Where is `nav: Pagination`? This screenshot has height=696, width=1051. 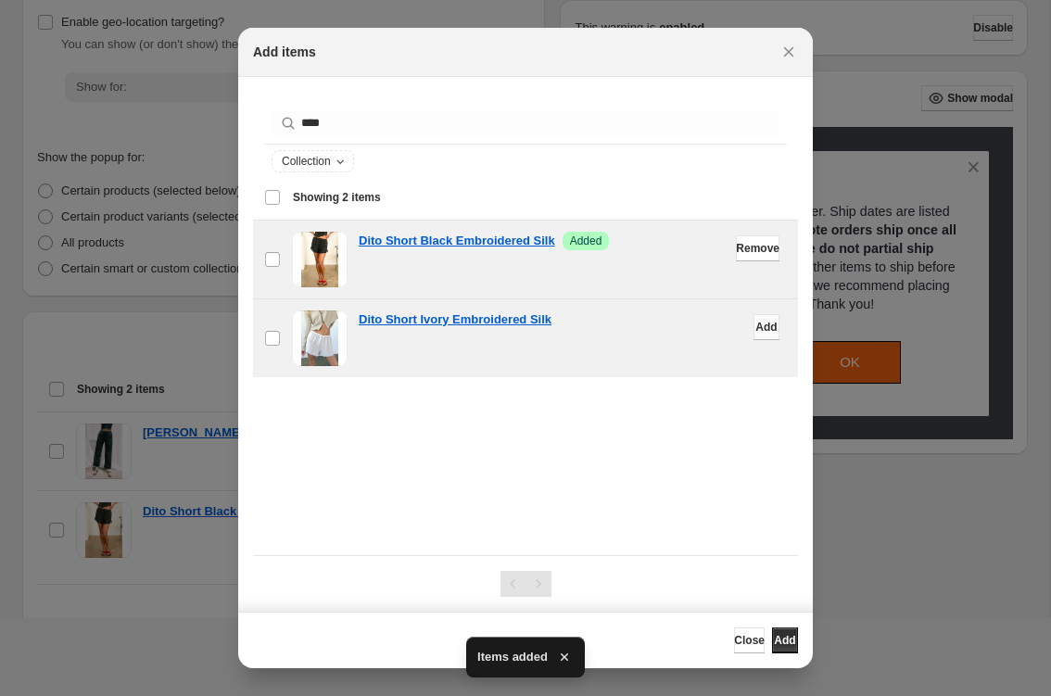
nav: Pagination is located at coordinates (525, 584).